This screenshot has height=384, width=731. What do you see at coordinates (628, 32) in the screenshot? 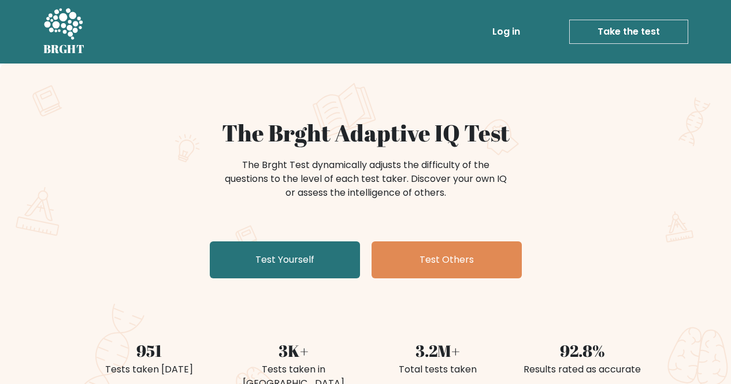
I see `a: Take the test` at bounding box center [628, 32].